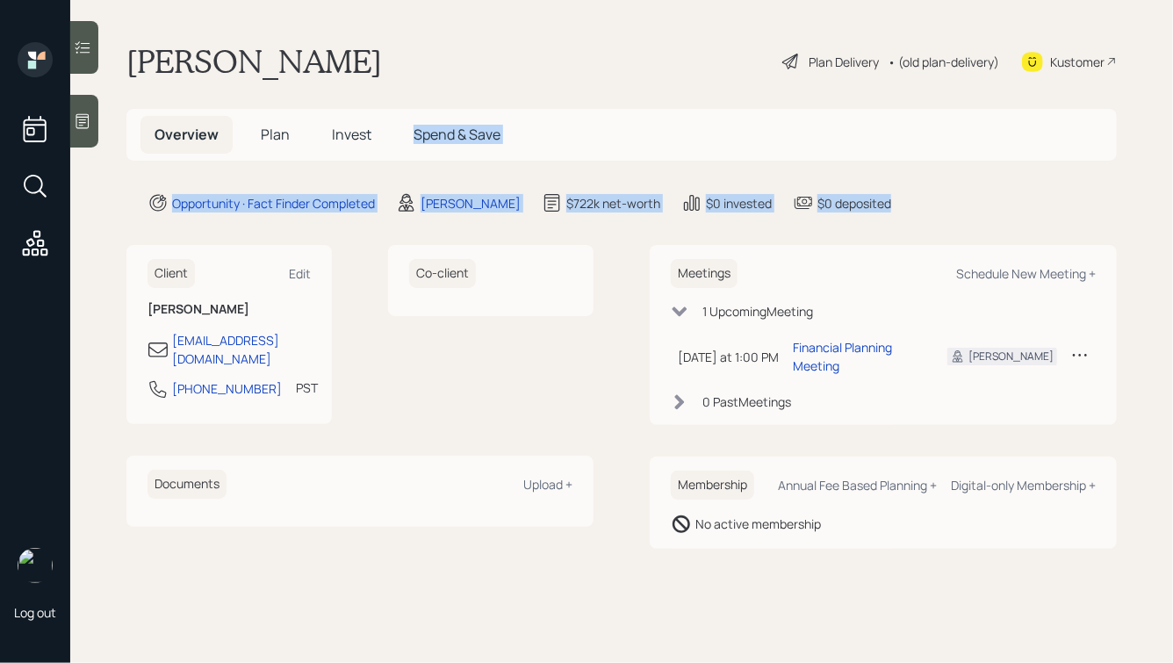 The height and width of the screenshot is (663, 1173). I want to click on span: Spend & Save, so click(457, 134).